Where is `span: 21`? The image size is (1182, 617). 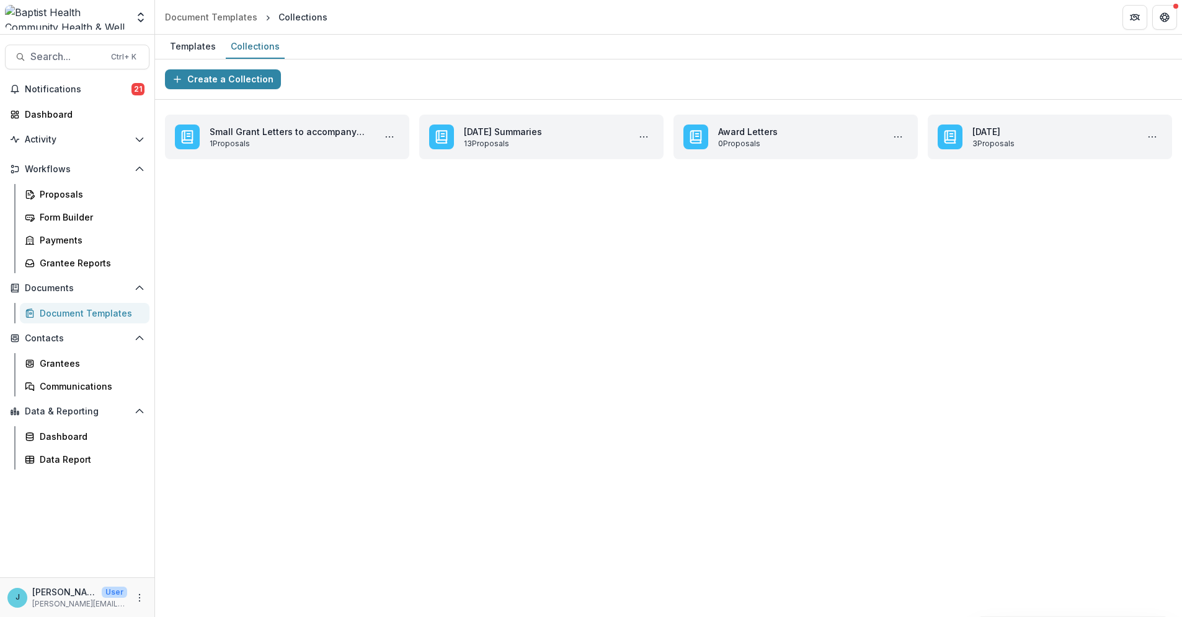 span: 21 is located at coordinates (138, 89).